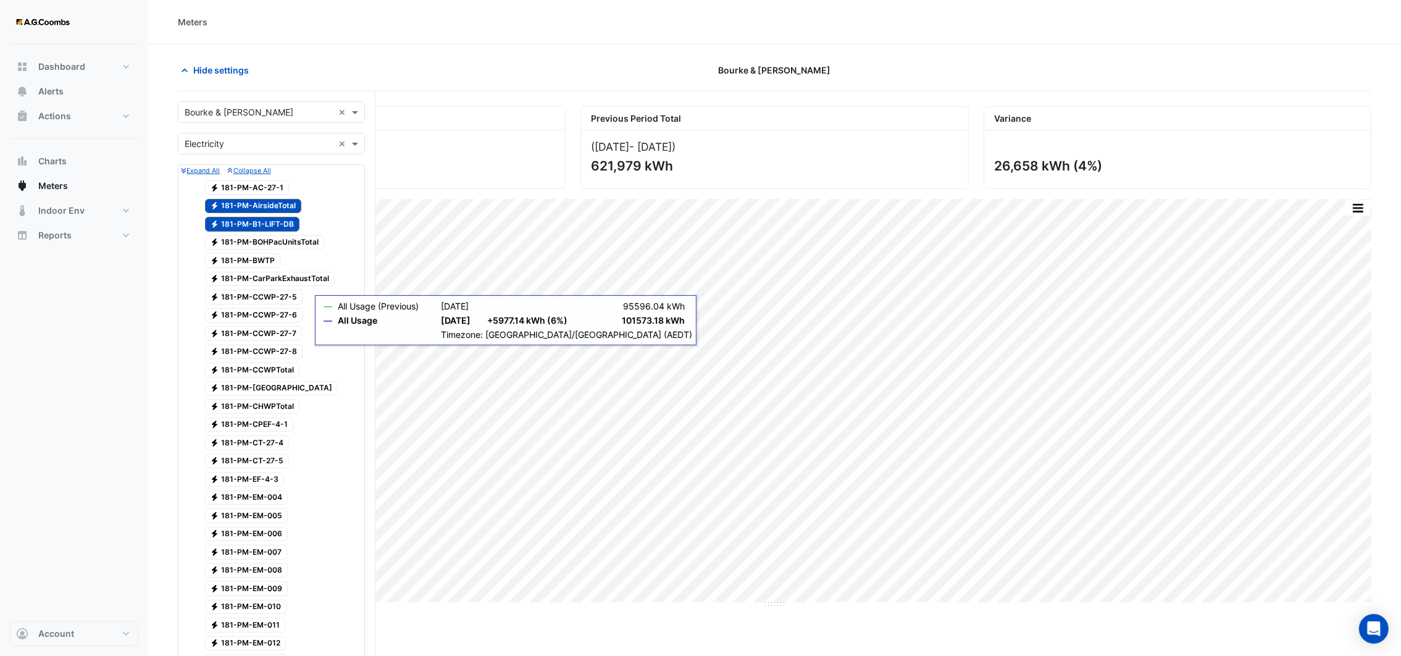  What do you see at coordinates (53, 186) in the screenshot?
I see `span: Meters` at bounding box center [53, 186].